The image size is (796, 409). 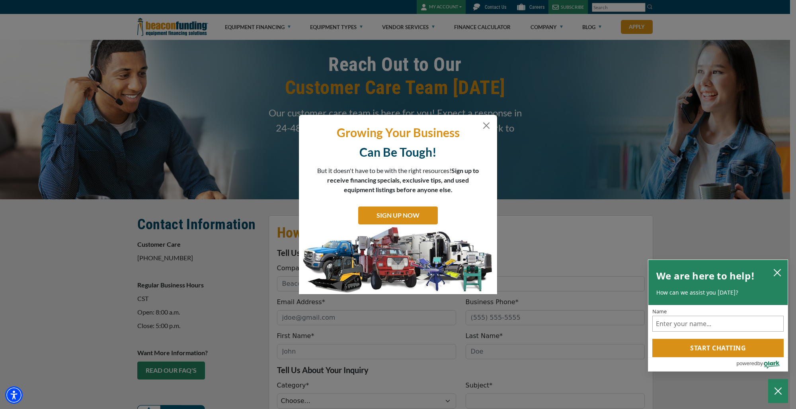 I want to click on img: subscribe-modal.jpg, so click(x=398, y=260).